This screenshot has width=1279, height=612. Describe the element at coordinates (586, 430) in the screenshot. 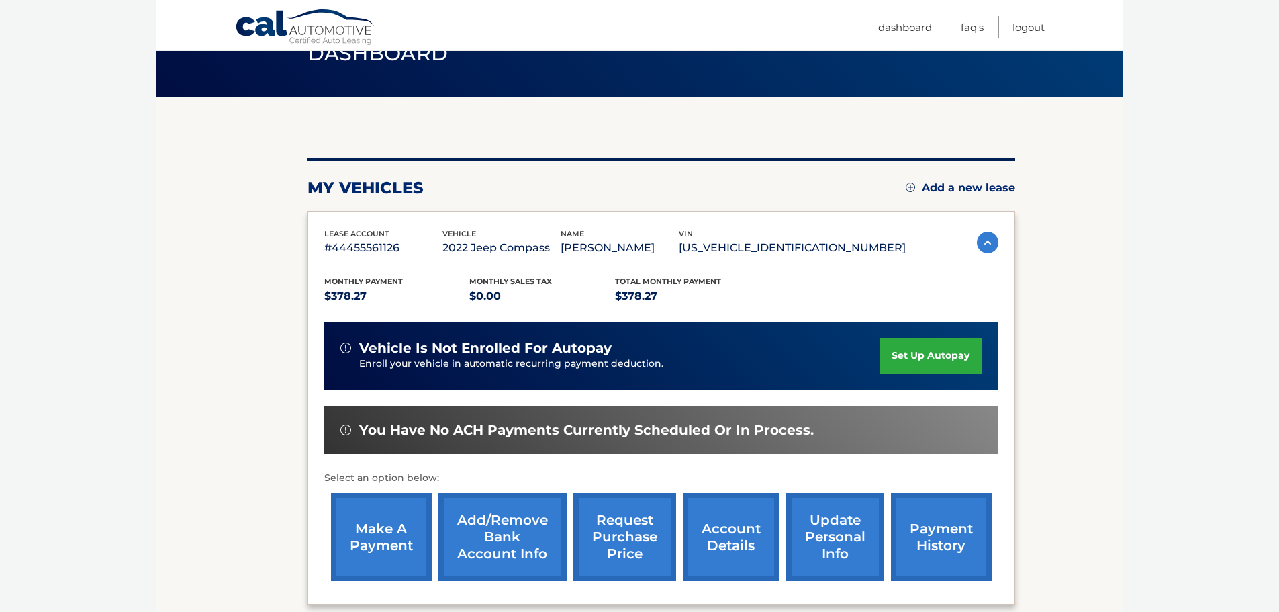

I see `span: You have no ACH payments currently scheduled or in process.` at that location.